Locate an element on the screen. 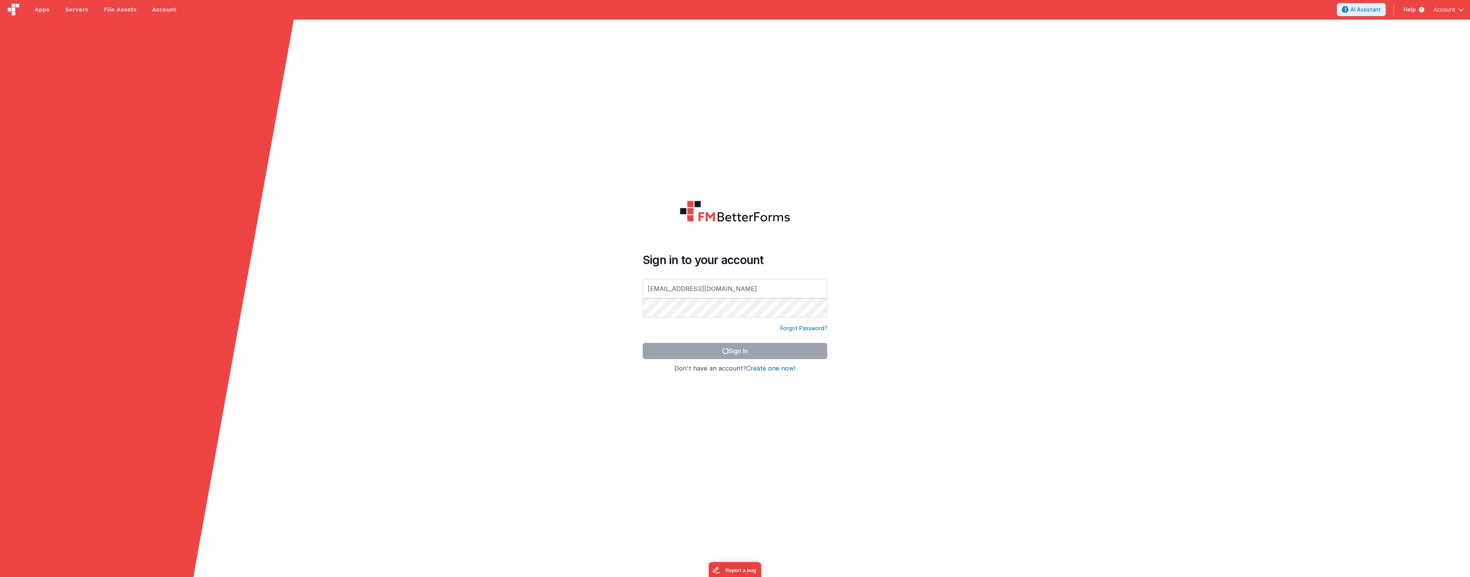 The width and height of the screenshot is (1470, 577). button: Account is located at coordinates (1448, 10).